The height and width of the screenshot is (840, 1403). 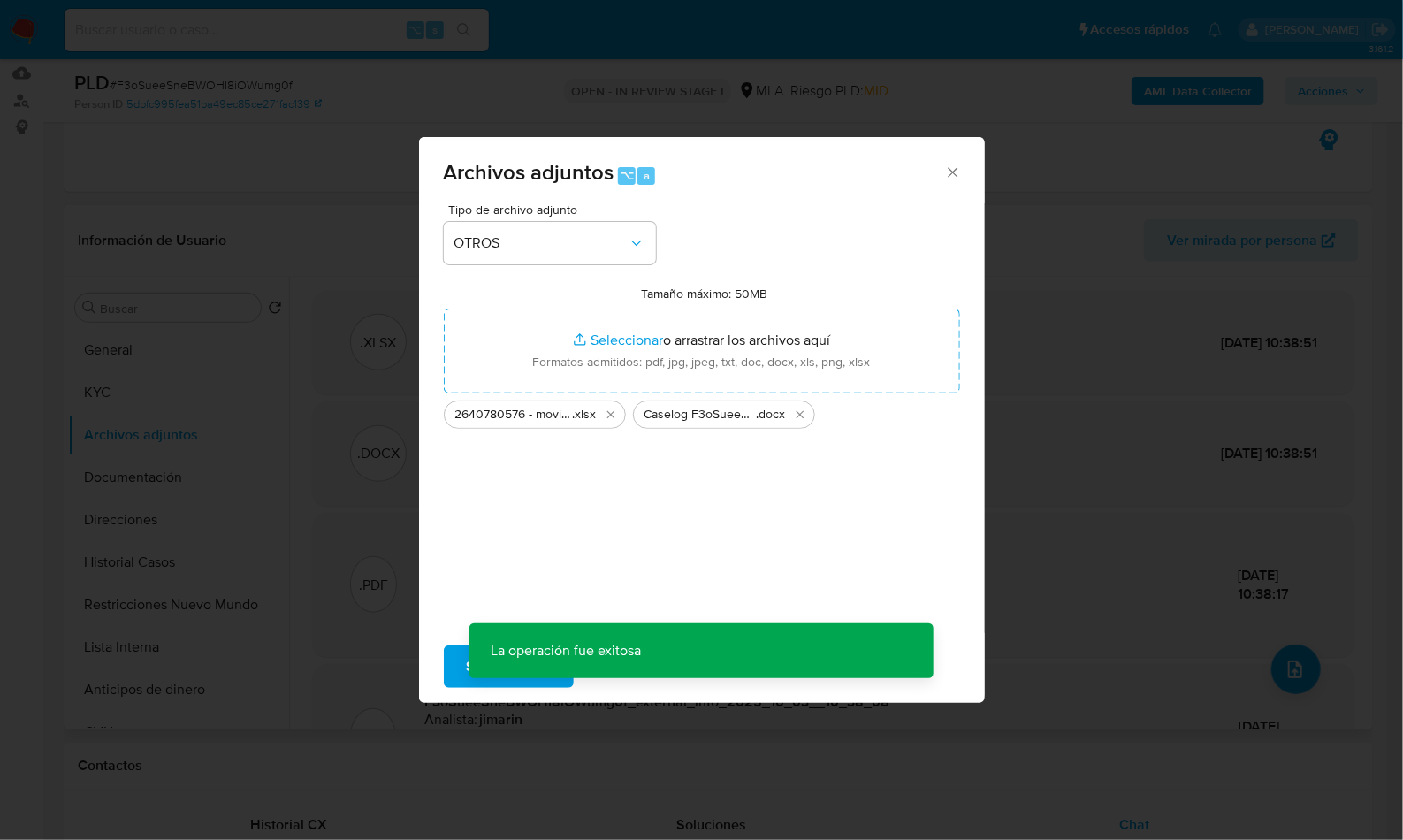 I want to click on label: Tamaño máximo: 50MB, so click(x=703, y=294).